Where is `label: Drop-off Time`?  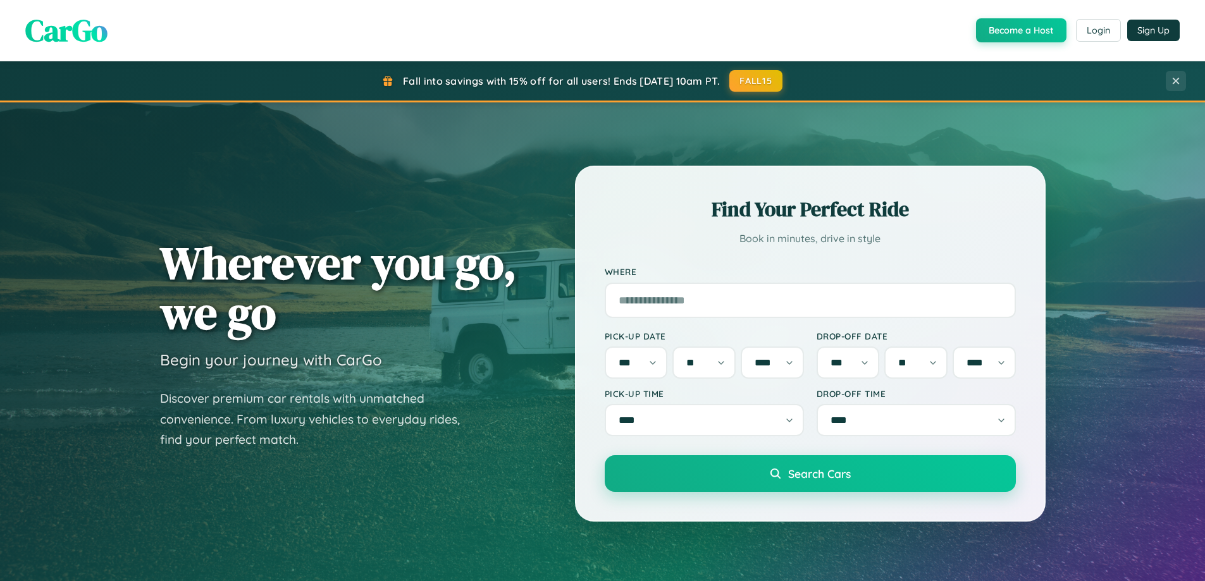
label: Drop-off Time is located at coordinates (916, 393).